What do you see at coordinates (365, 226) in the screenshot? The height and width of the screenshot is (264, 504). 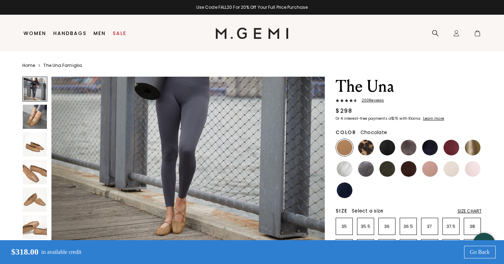 I see `p: 35.5` at bounding box center [365, 226].